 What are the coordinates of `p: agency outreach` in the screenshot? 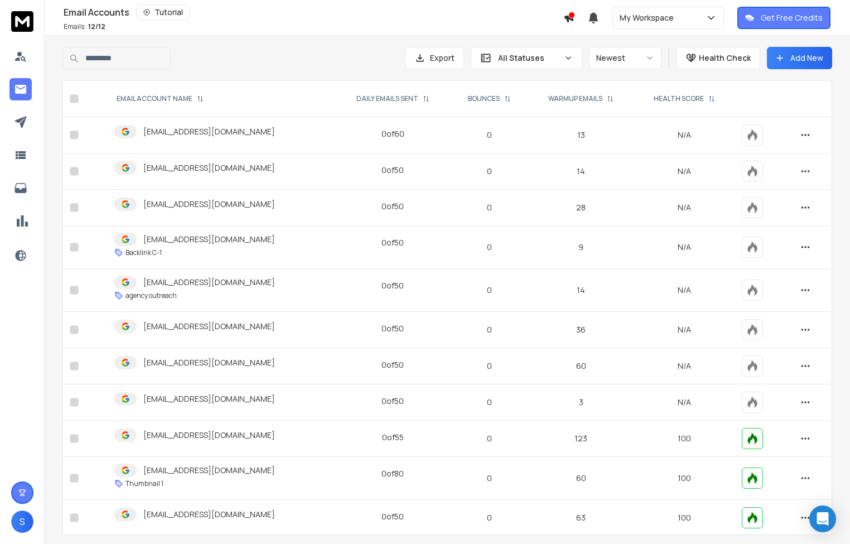 It's located at (151, 296).